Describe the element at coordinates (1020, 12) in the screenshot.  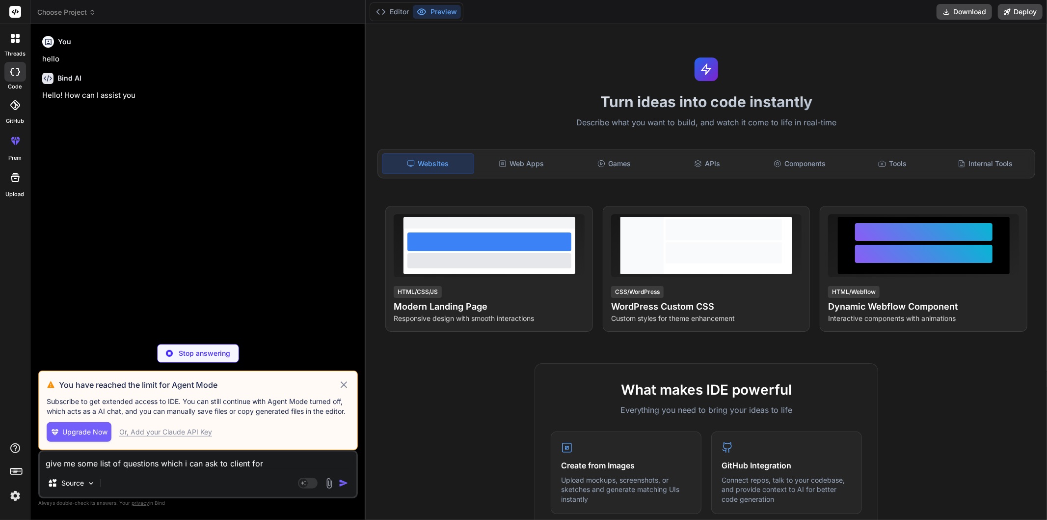
I see `button: Deploy` at that location.